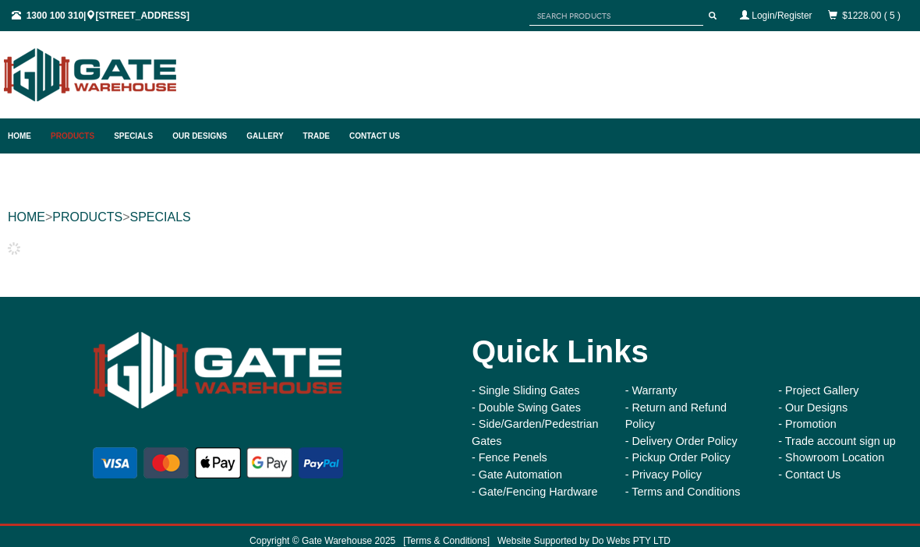  I want to click on a: Terms & Conditions, so click(447, 541).